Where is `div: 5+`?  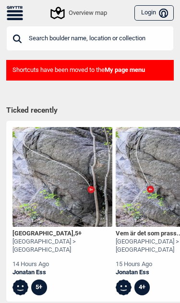
div: 5+ is located at coordinates (39, 287).